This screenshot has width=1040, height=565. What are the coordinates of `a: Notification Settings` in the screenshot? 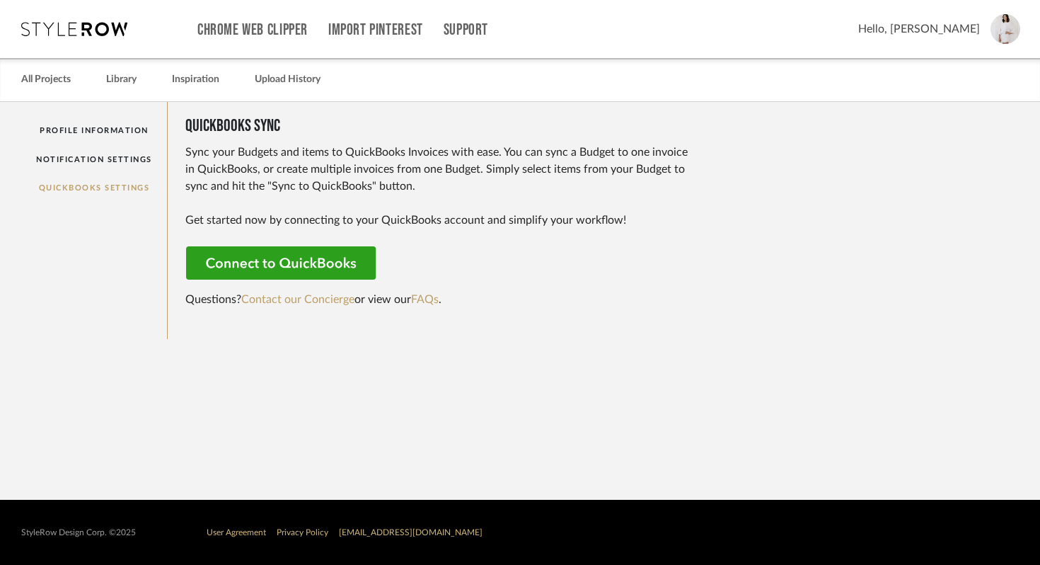 It's located at (94, 159).